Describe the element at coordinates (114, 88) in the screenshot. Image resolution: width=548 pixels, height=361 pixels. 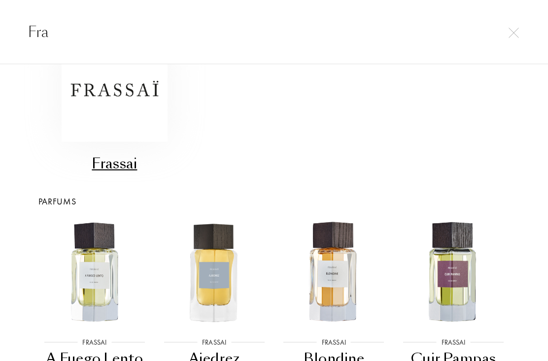
I see `img: Frassai` at that location.